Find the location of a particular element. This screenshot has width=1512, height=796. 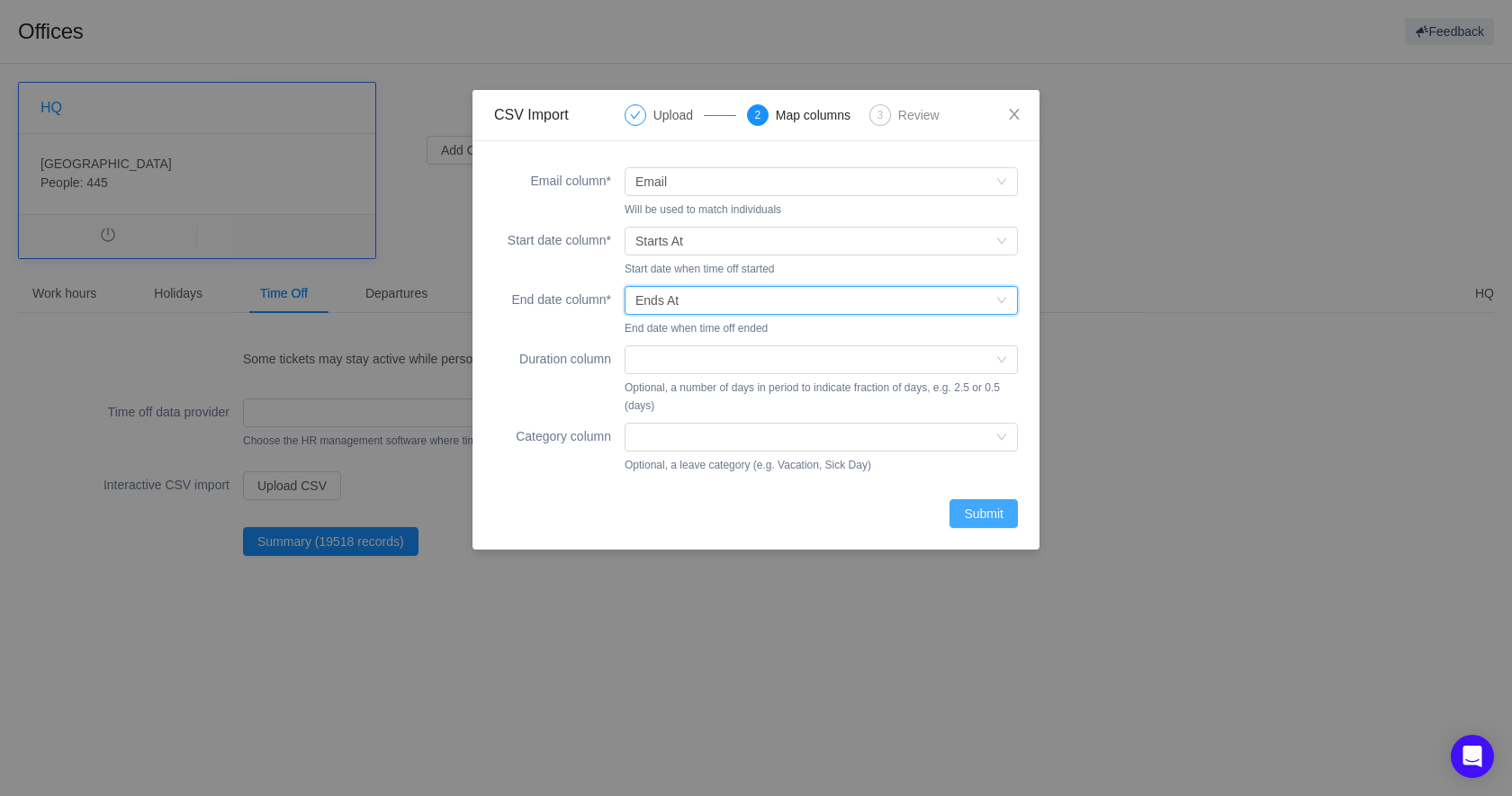

div: Upload is located at coordinates (679, 115).